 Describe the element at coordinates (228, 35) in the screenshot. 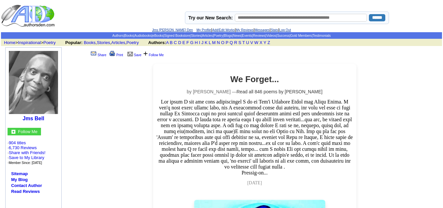

I see `a: Blogs` at that location.